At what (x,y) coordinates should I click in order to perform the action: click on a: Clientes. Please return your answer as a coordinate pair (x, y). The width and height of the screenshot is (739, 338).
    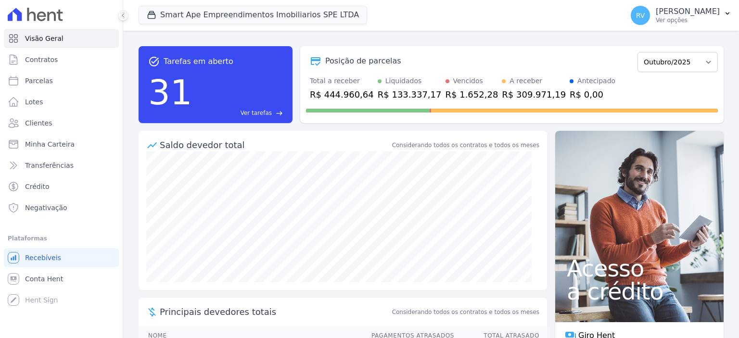
    Looking at the image, I should click on (61, 123).